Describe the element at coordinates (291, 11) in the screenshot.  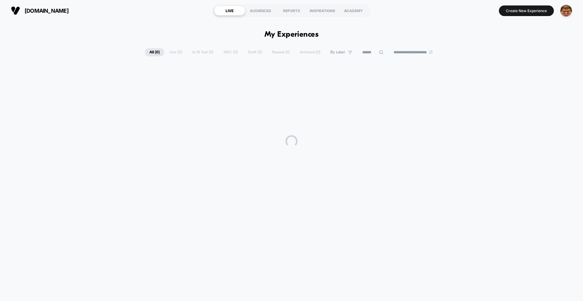
I see `div: REPORTS` at that location.